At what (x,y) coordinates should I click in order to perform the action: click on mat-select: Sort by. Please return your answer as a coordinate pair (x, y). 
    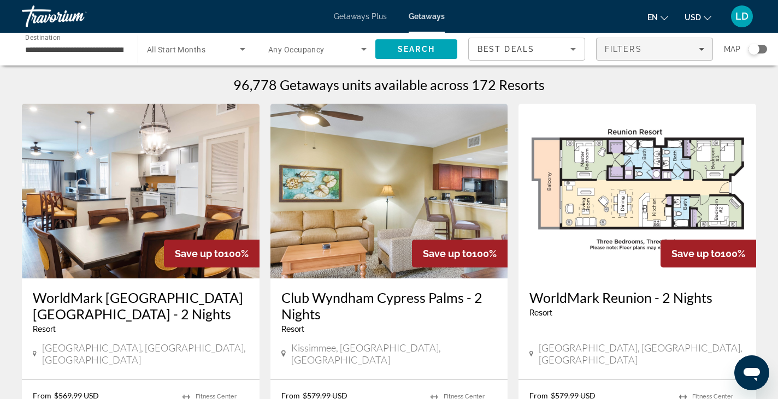
    Looking at the image, I should click on (526, 49).